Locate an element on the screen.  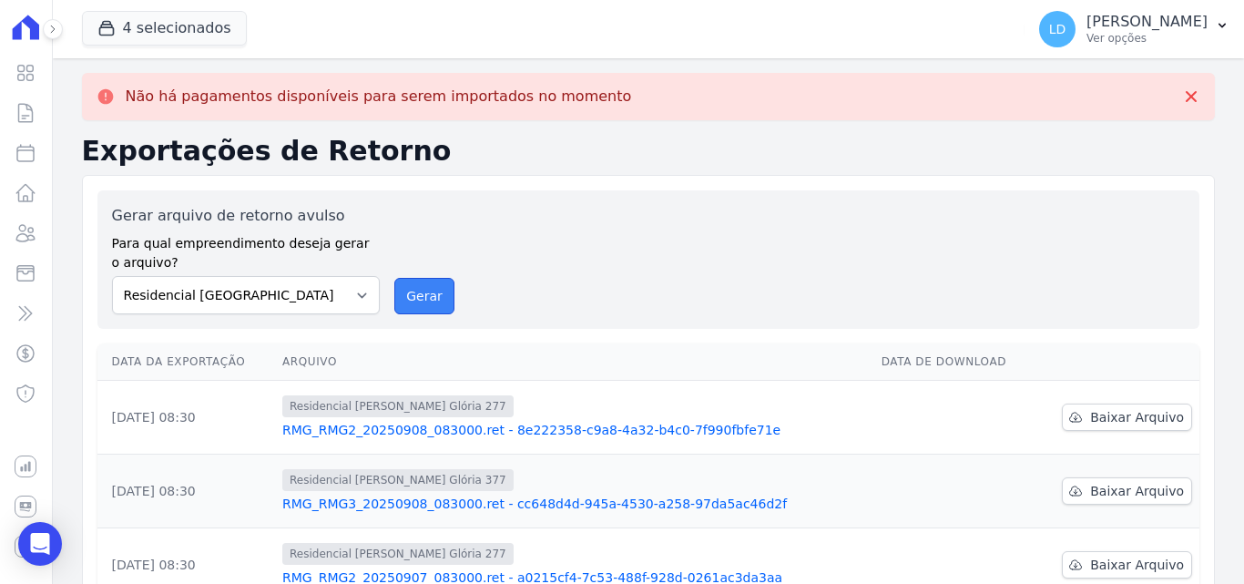
div: Open Intercom Messenger is located at coordinates (40, 544).